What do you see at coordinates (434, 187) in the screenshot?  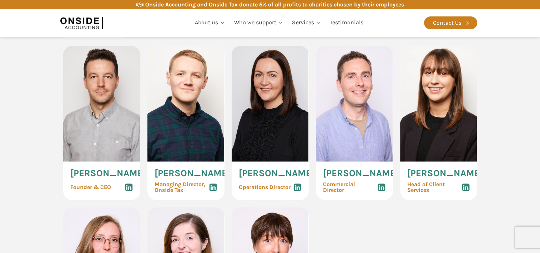 I see `span: Head of Client Services` at bounding box center [434, 187].